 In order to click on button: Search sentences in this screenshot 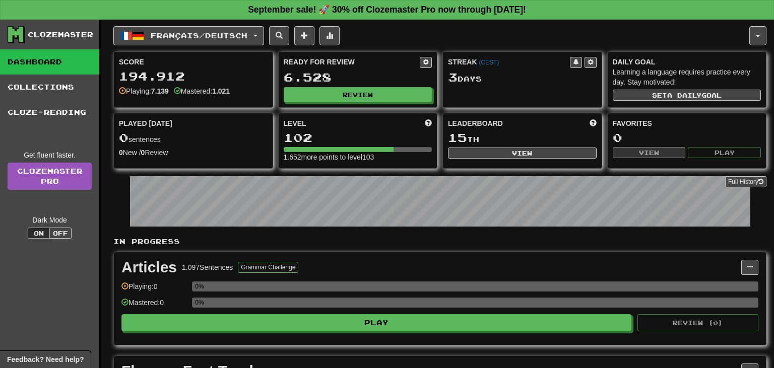, I will do `click(279, 36)`.